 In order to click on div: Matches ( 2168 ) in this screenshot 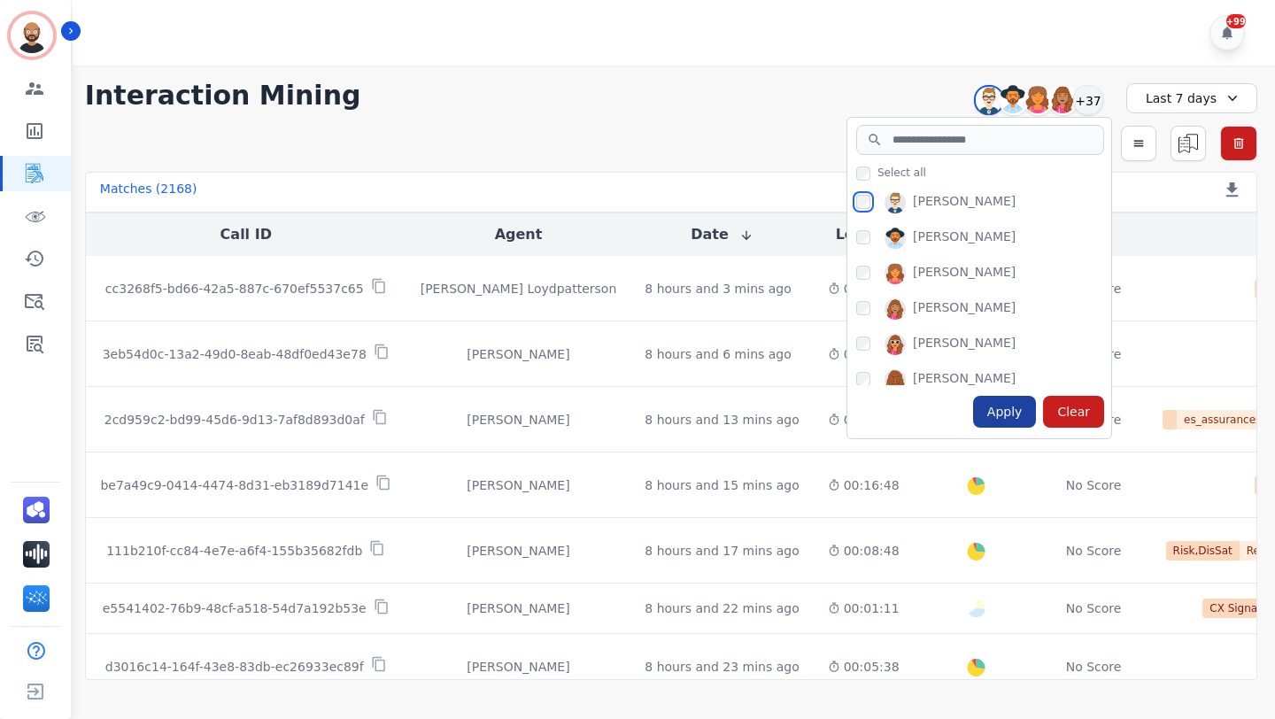, I will do `click(149, 192)`.